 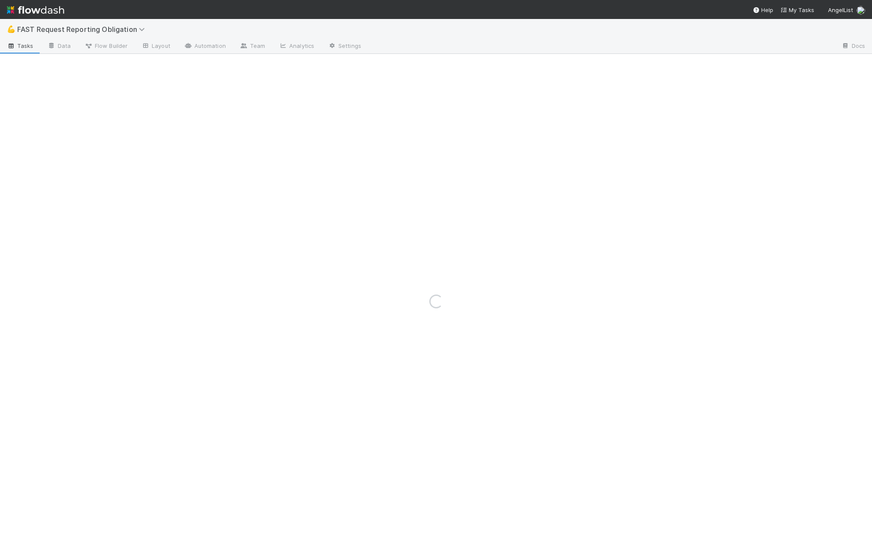 I want to click on a: Layout, so click(x=156, y=47).